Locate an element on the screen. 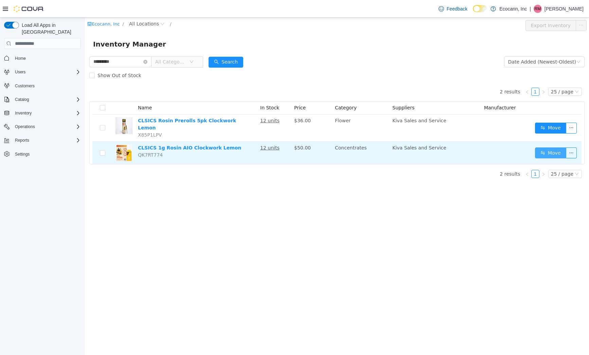  span: $36.00 is located at coordinates (217, 103).